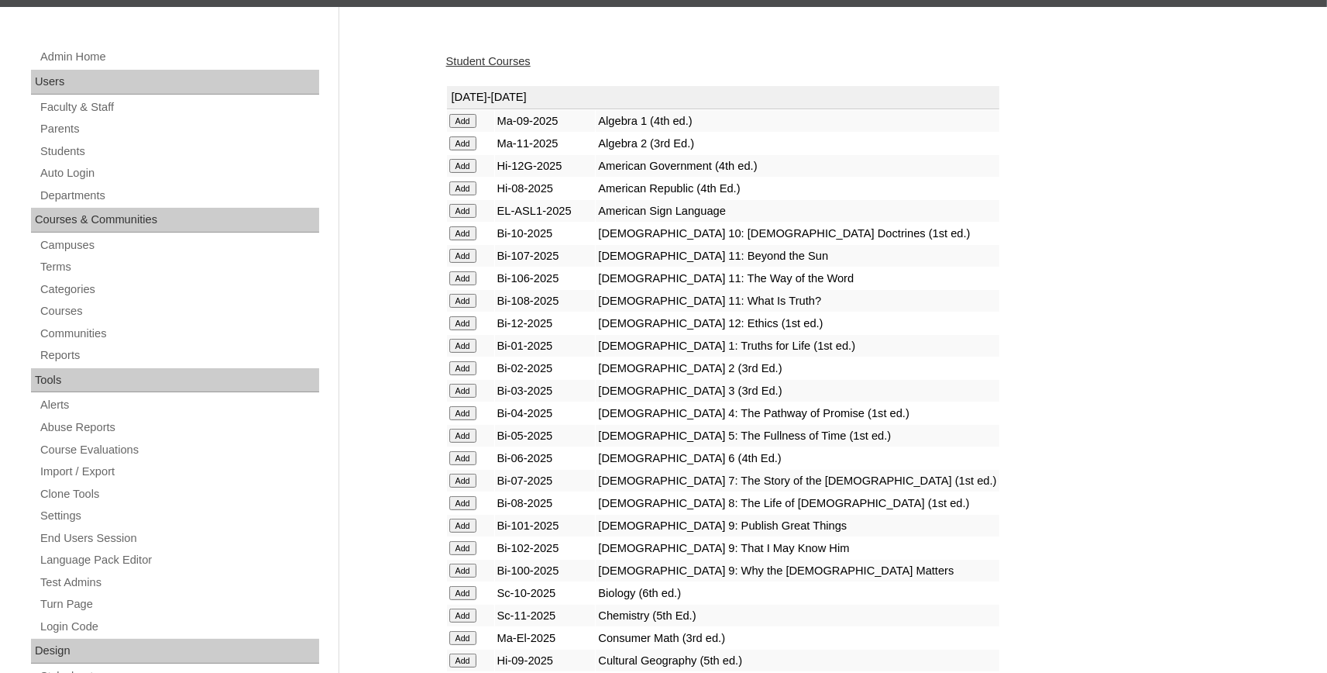 This screenshot has width=1327, height=673. What do you see at coordinates (545, 121) in the screenshot?
I see `td: Ma-09-2025` at bounding box center [545, 121].